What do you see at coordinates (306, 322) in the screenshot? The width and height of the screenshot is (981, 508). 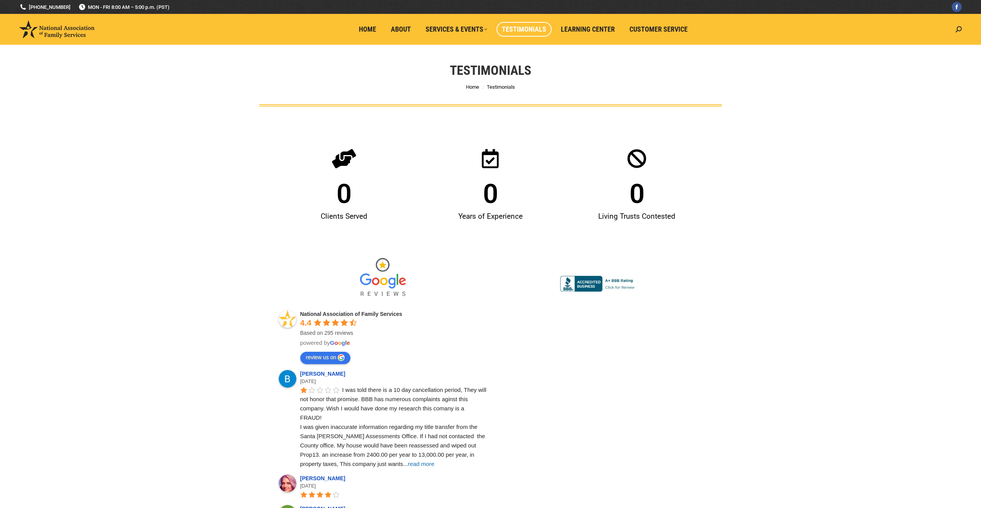 I see `span: 4.4` at bounding box center [306, 322].